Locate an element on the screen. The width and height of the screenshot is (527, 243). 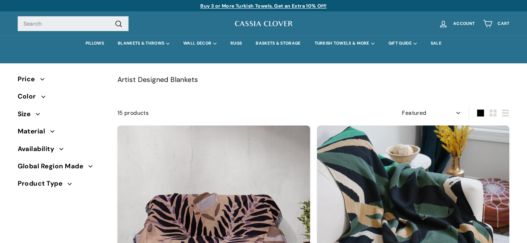
button: Price is located at coordinates (62, 81).